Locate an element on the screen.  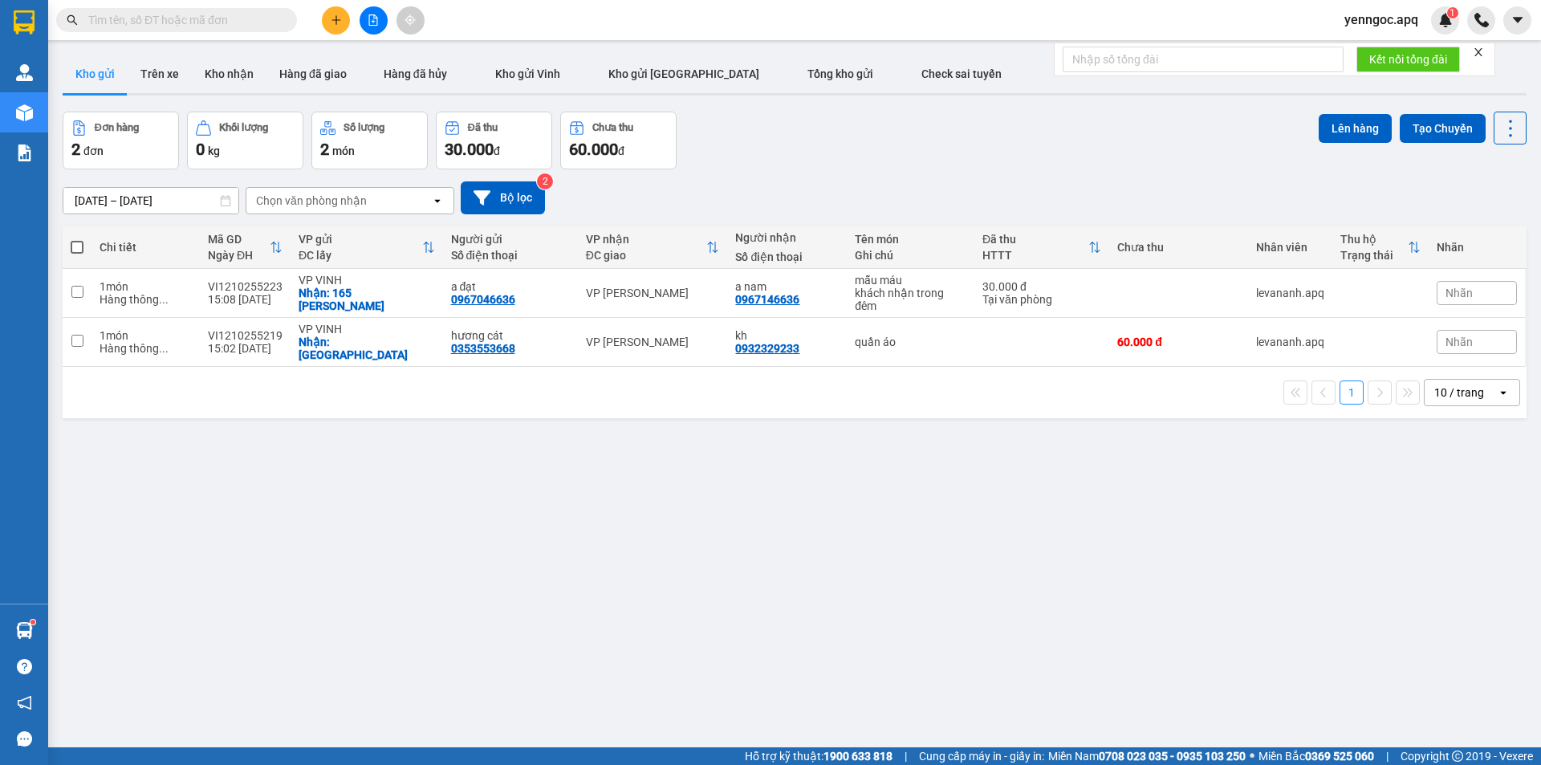
span: aim is located at coordinates (410, 20).